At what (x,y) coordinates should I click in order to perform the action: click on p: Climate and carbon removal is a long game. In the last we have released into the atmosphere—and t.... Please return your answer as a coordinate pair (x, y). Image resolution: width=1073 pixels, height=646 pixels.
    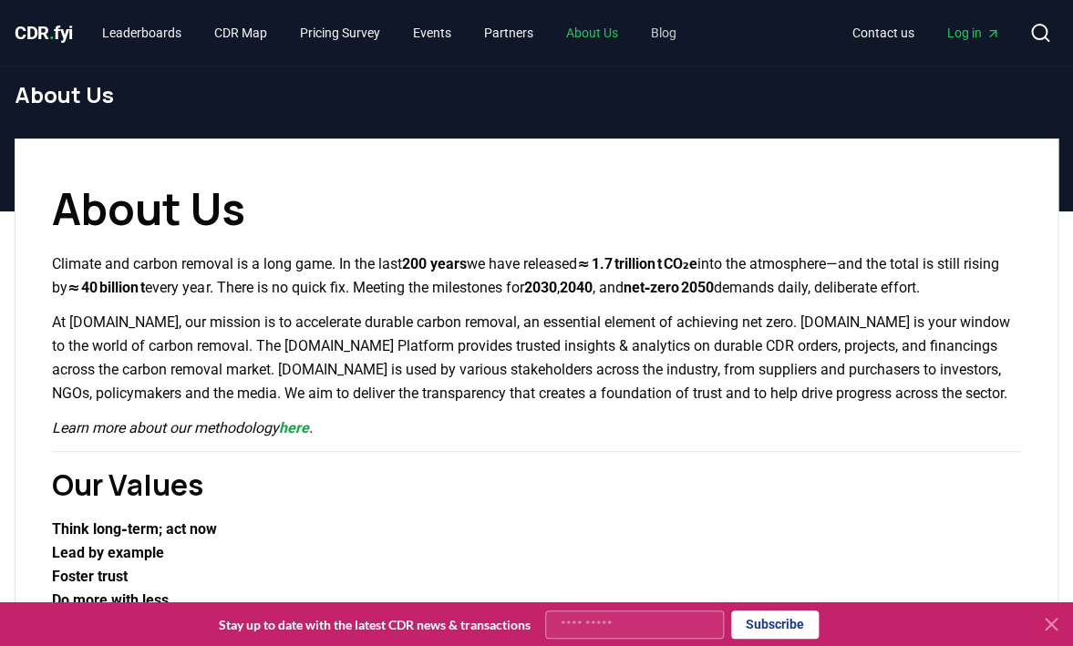
    Looking at the image, I should click on (536, 276).